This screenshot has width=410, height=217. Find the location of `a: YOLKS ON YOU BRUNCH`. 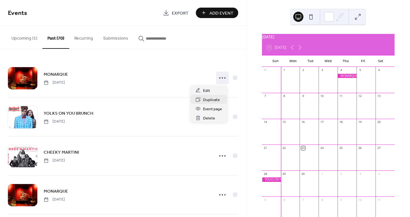

a: YOLKS ON YOU BRUNCH is located at coordinates (68, 113).